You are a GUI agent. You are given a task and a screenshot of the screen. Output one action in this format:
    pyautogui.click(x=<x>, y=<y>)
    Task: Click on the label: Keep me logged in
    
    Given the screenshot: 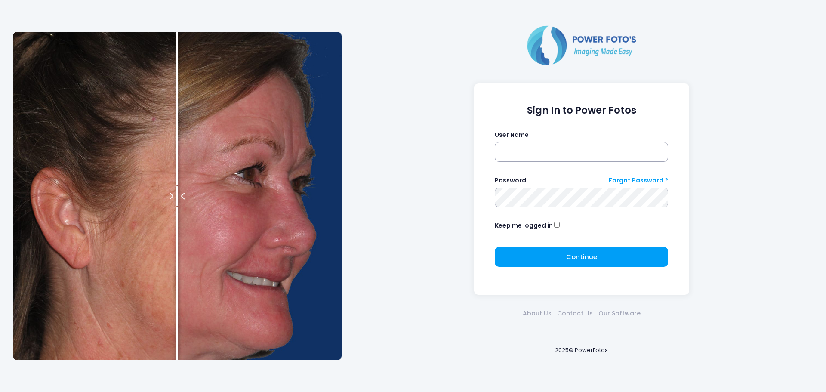 What is the action you would take?
    pyautogui.click(x=524, y=225)
    